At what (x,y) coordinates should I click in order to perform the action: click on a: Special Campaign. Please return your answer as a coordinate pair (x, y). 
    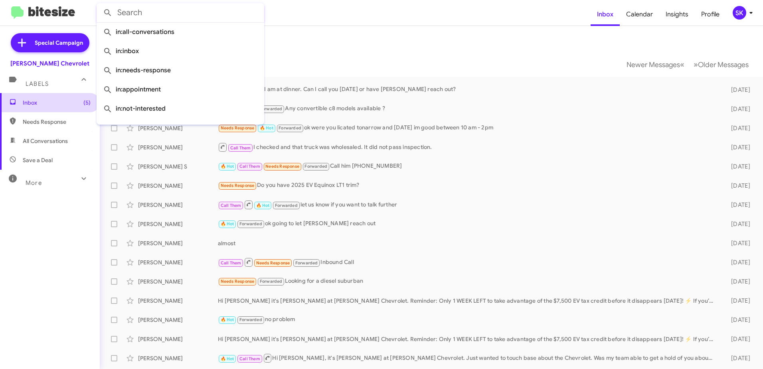
    Looking at the image, I should click on (50, 43).